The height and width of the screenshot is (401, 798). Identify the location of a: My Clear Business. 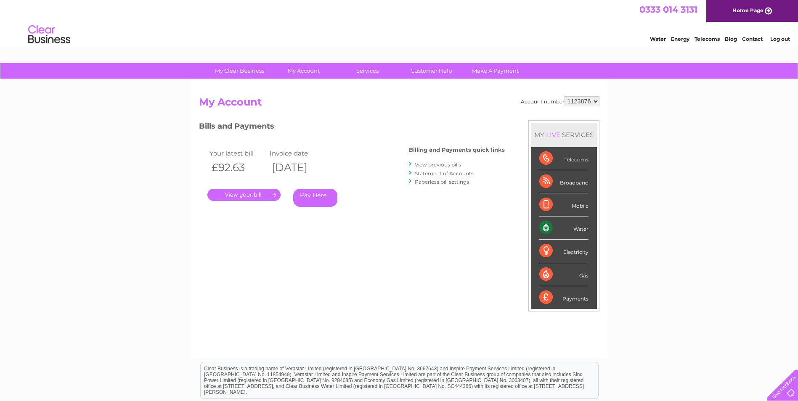
(239, 71).